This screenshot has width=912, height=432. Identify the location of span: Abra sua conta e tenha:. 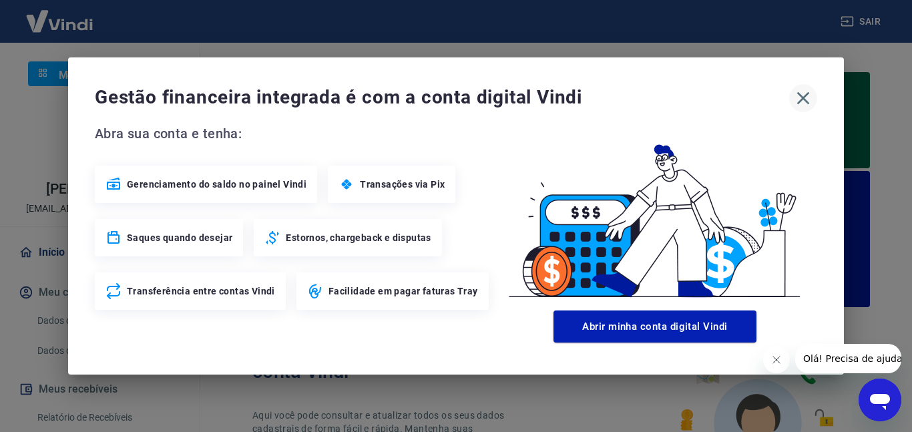
(294, 133).